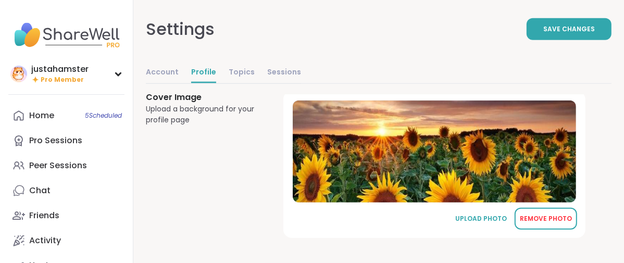 Image resolution: width=624 pixels, height=263 pixels. I want to click on span: Save Changes, so click(569, 29).